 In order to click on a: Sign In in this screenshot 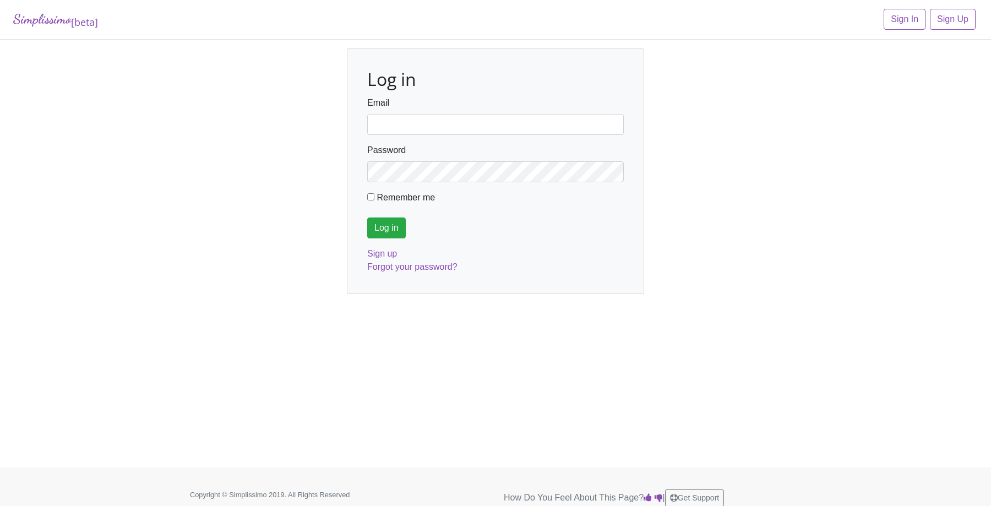, I will do `click(904, 19)`.